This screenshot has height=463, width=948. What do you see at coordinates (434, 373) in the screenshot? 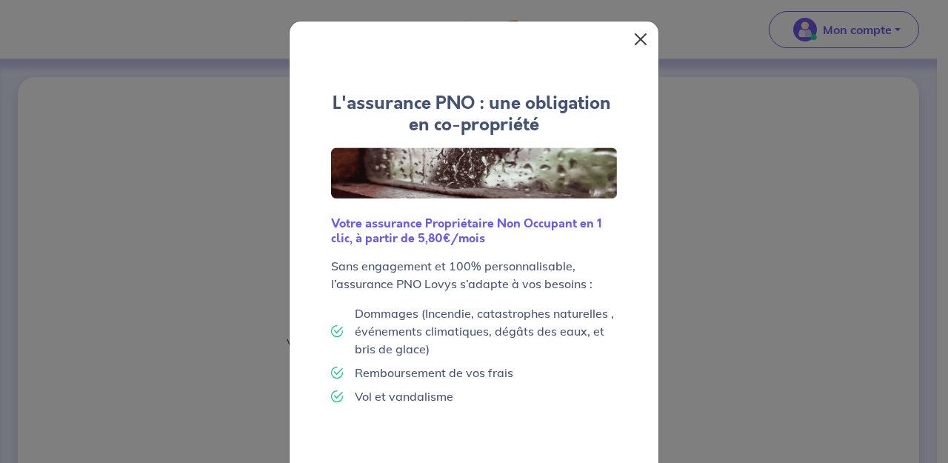
I see `p: Remboursement de vos frais` at bounding box center [434, 373].